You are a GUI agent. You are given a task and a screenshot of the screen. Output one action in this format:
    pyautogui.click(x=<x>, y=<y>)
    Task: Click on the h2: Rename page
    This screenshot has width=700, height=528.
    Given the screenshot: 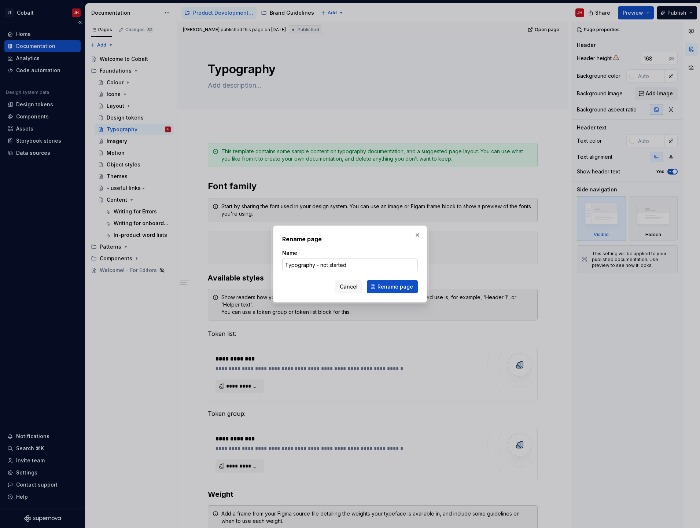 What is the action you would take?
    pyautogui.click(x=350, y=239)
    